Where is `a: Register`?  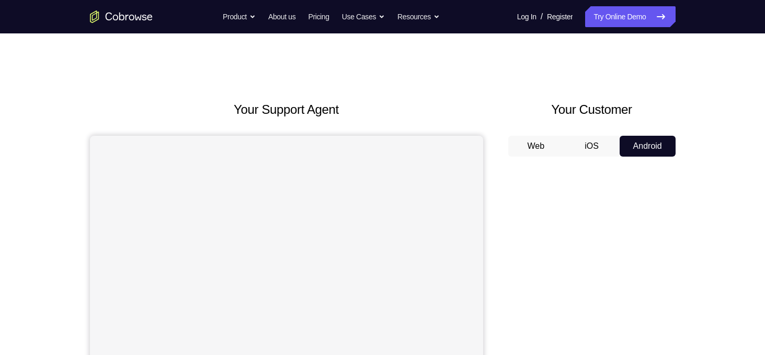 a: Register is located at coordinates (559, 17).